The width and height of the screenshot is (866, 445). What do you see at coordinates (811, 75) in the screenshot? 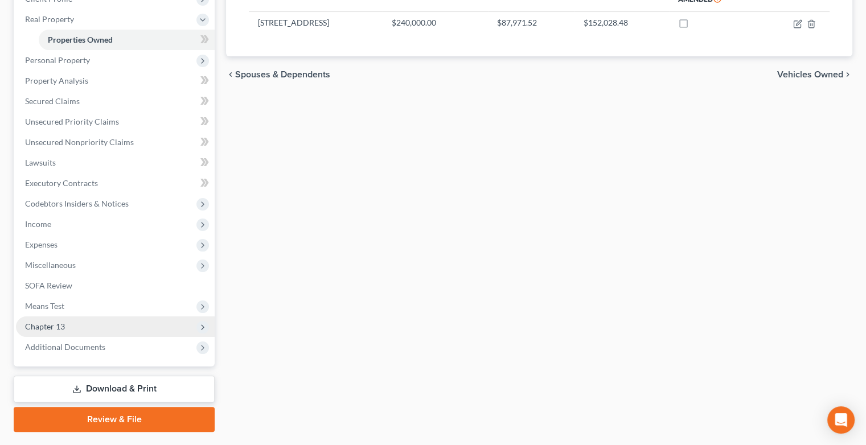
I see `span: Vehicles Owned` at bounding box center [811, 75].